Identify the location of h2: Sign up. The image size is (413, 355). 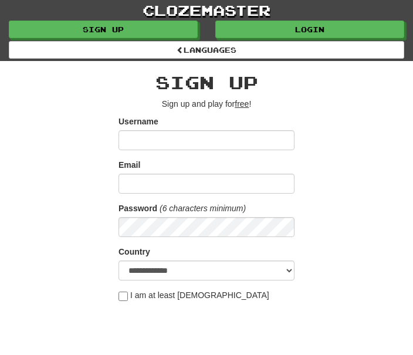
(206, 82).